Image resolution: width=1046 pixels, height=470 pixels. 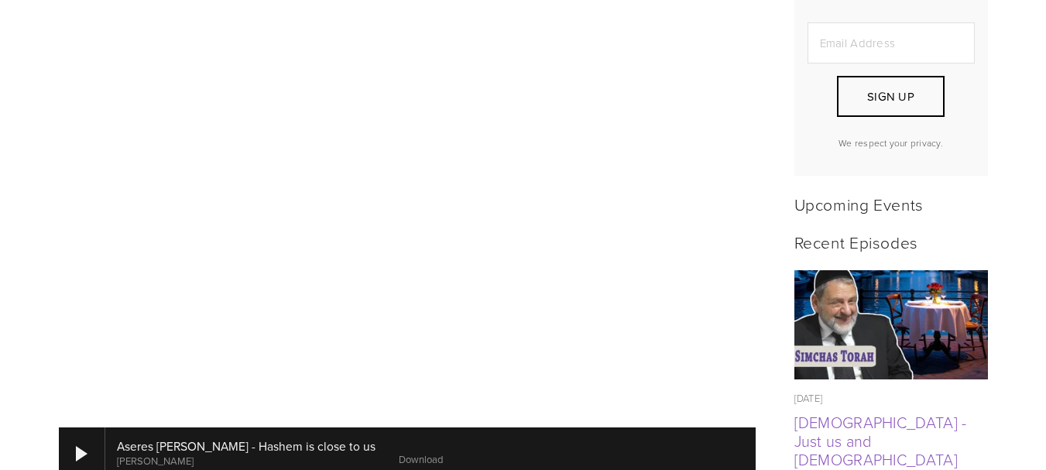 I want to click on p: We respect your privacy., so click(x=891, y=142).